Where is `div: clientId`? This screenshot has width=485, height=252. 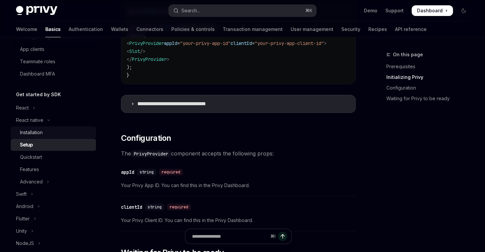
div: clientId is located at coordinates (132, 207).